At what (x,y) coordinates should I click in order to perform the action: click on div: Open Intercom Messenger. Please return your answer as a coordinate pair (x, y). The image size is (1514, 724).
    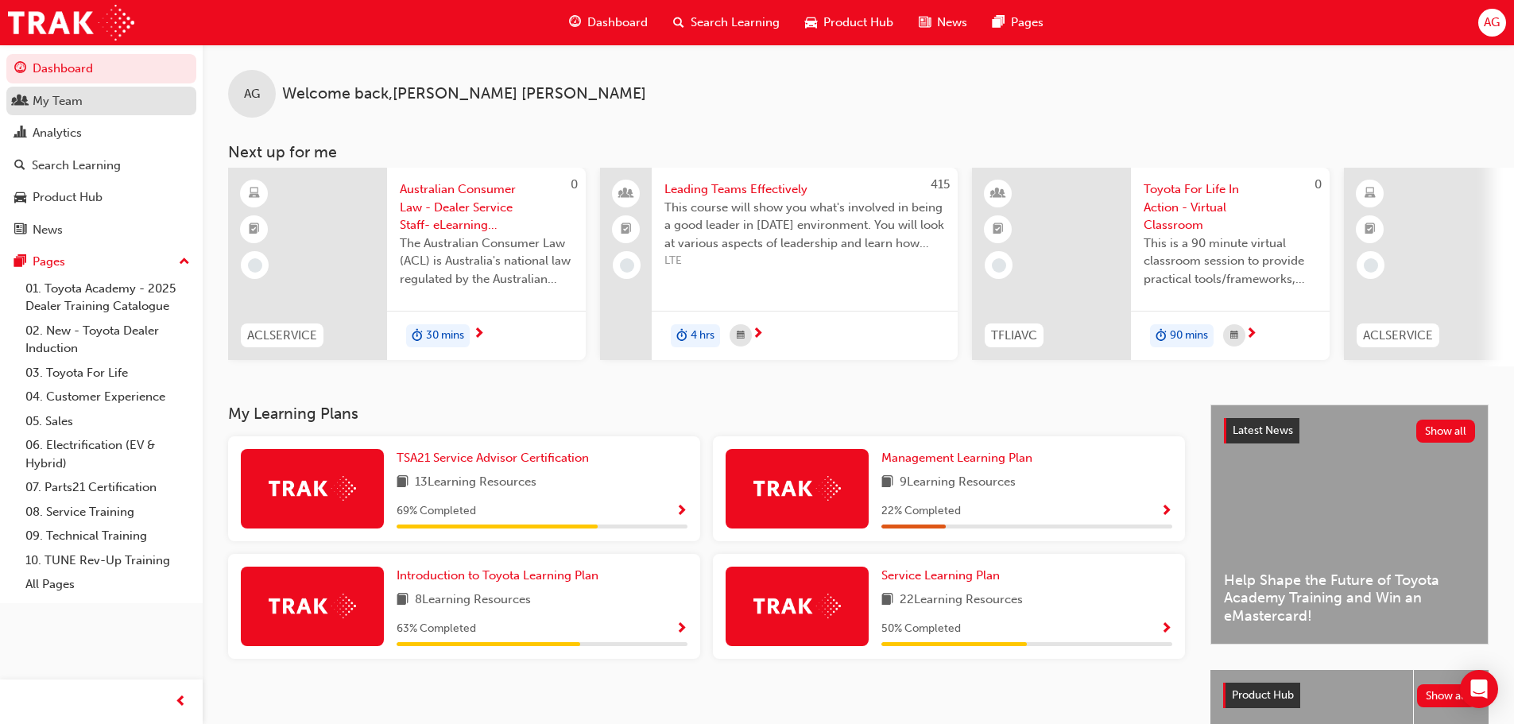
    Looking at the image, I should click on (1479, 689).